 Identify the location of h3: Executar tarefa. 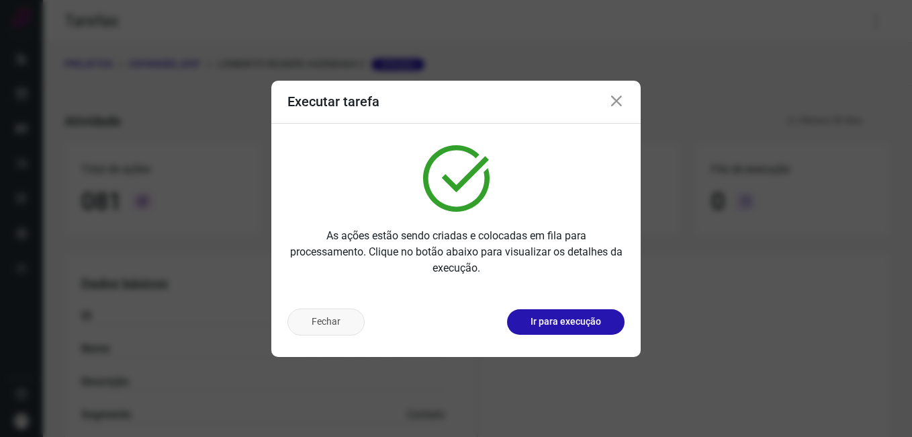
(333, 101).